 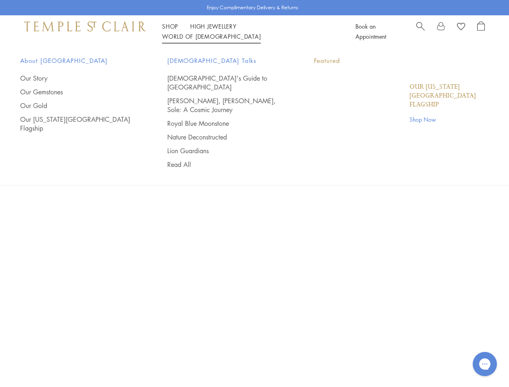 I want to click on p: Featured, so click(x=401, y=60).